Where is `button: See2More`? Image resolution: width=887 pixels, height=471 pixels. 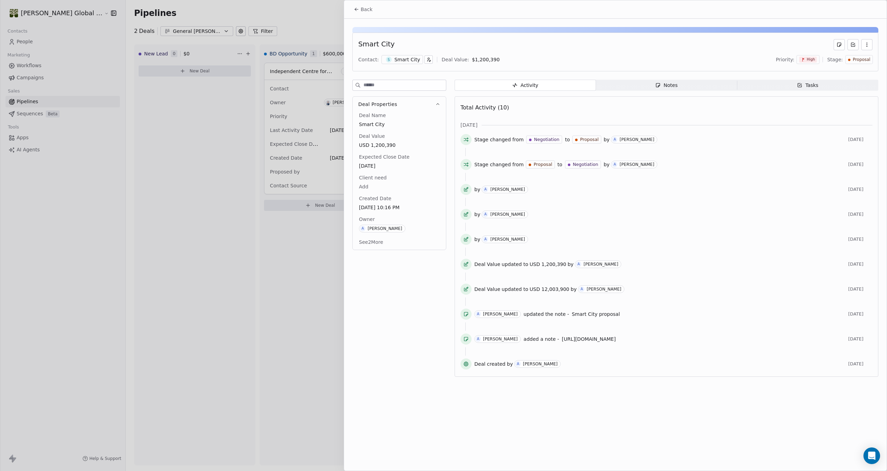 button: See2More is located at coordinates (371, 242).